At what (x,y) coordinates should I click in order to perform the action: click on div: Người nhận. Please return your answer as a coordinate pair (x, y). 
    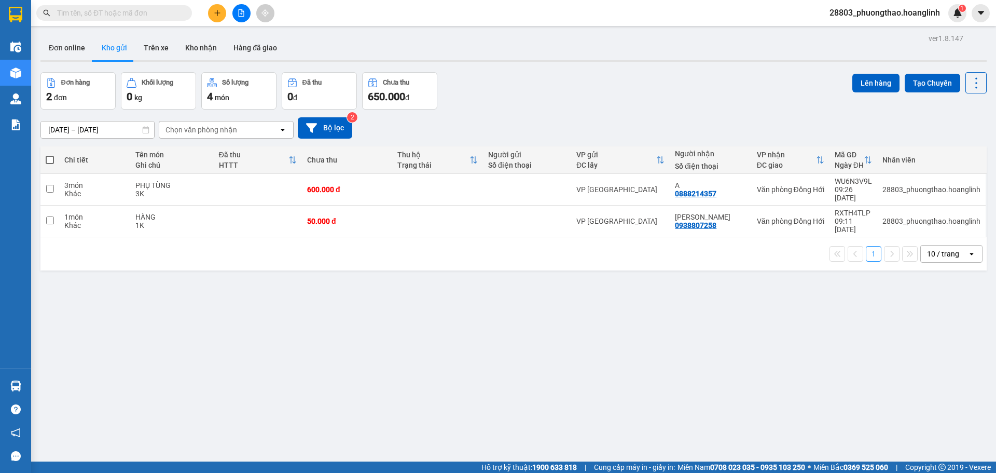
    Looking at the image, I should click on (711, 154).